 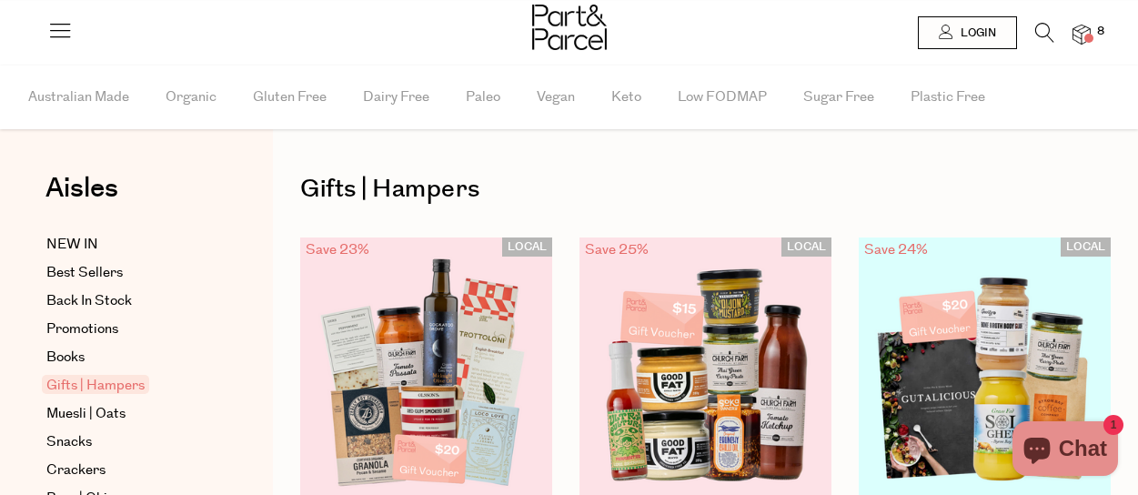 What do you see at coordinates (129, 470) in the screenshot?
I see `a: Crackers` at bounding box center [129, 470].